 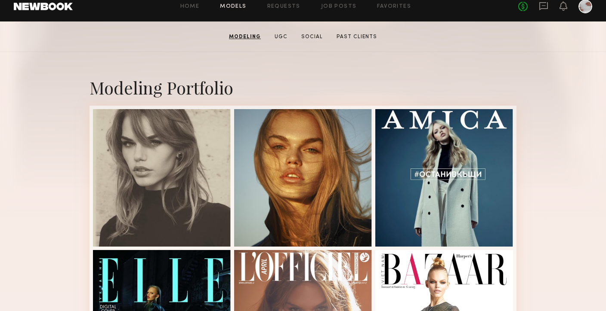 I want to click on a: Past Clients, so click(x=357, y=37).